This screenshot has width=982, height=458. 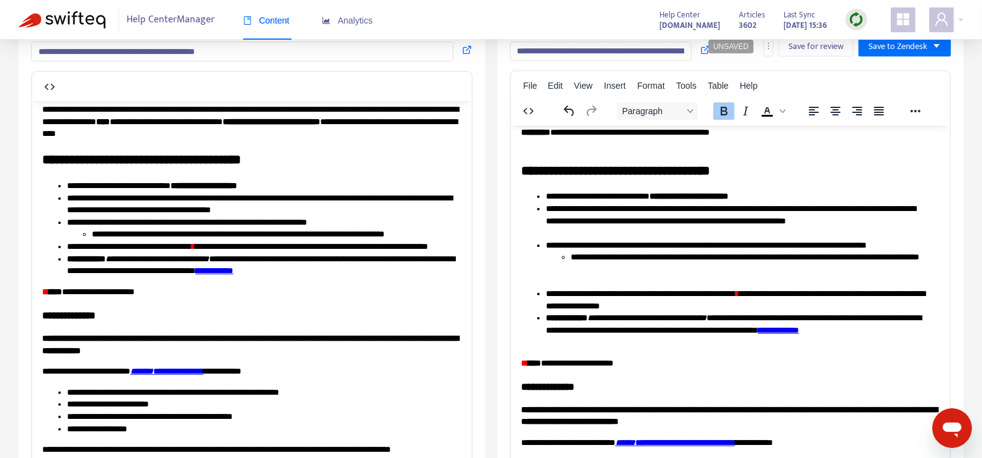 What do you see at coordinates (904, 47) in the screenshot?
I see `button: Save to Zendeskcaret-down` at bounding box center [904, 47].